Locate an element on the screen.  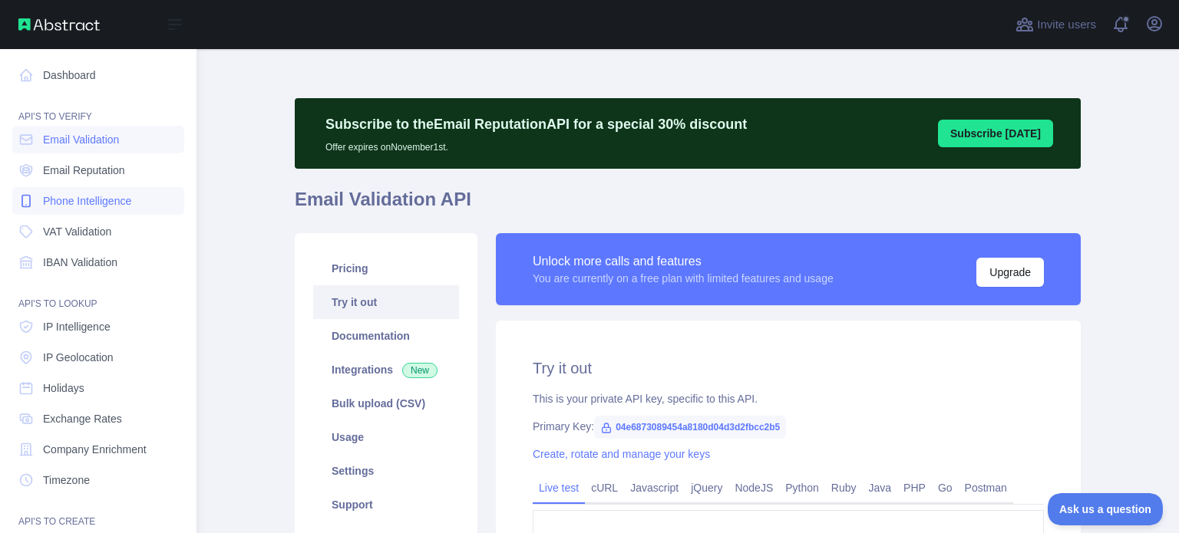
a: IBAN Validation is located at coordinates (98, 263).